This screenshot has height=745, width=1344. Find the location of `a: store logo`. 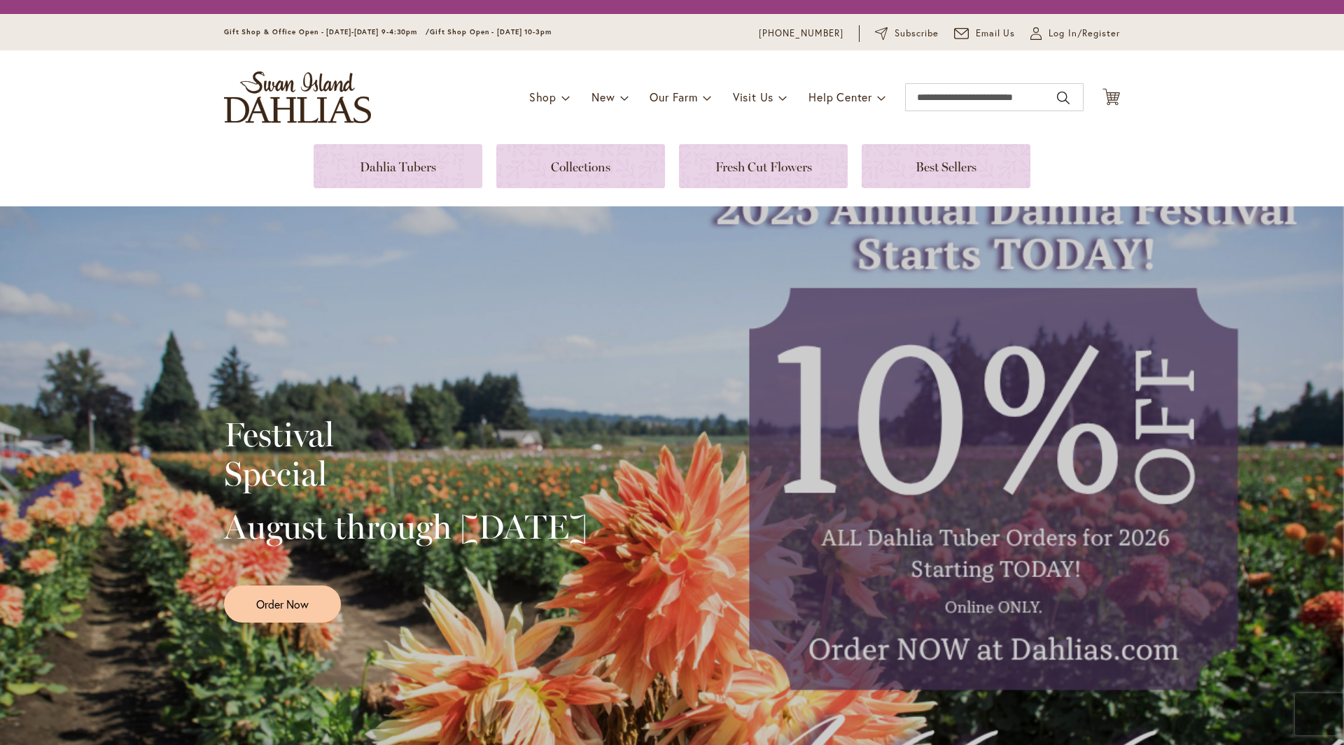

a: store logo is located at coordinates (297, 97).